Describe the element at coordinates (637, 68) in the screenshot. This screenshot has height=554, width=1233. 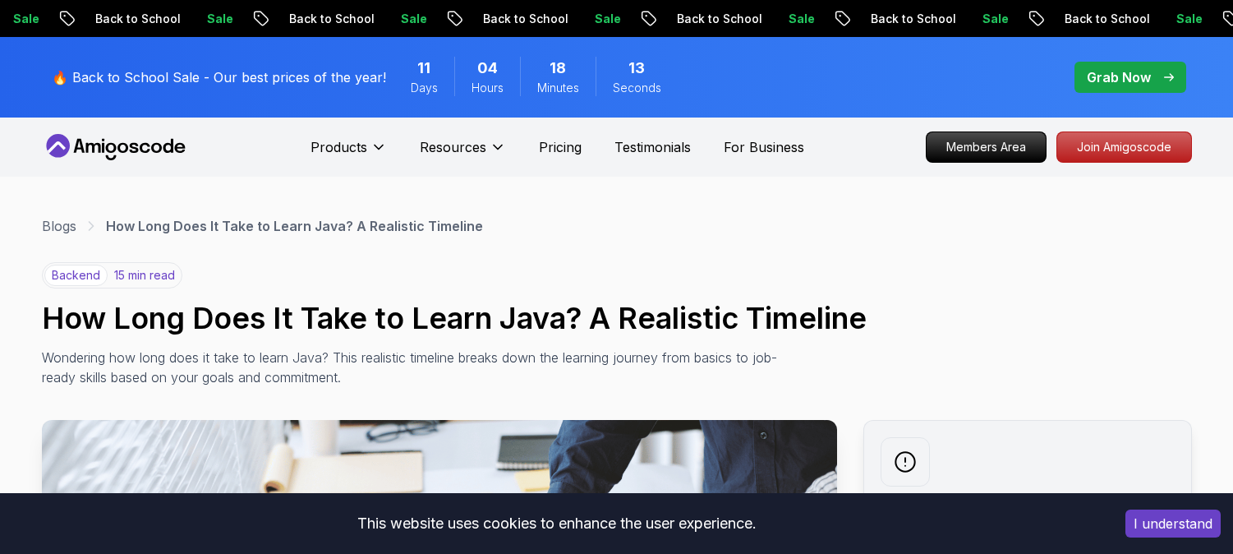
I see `span: 13 Seconds` at that location.